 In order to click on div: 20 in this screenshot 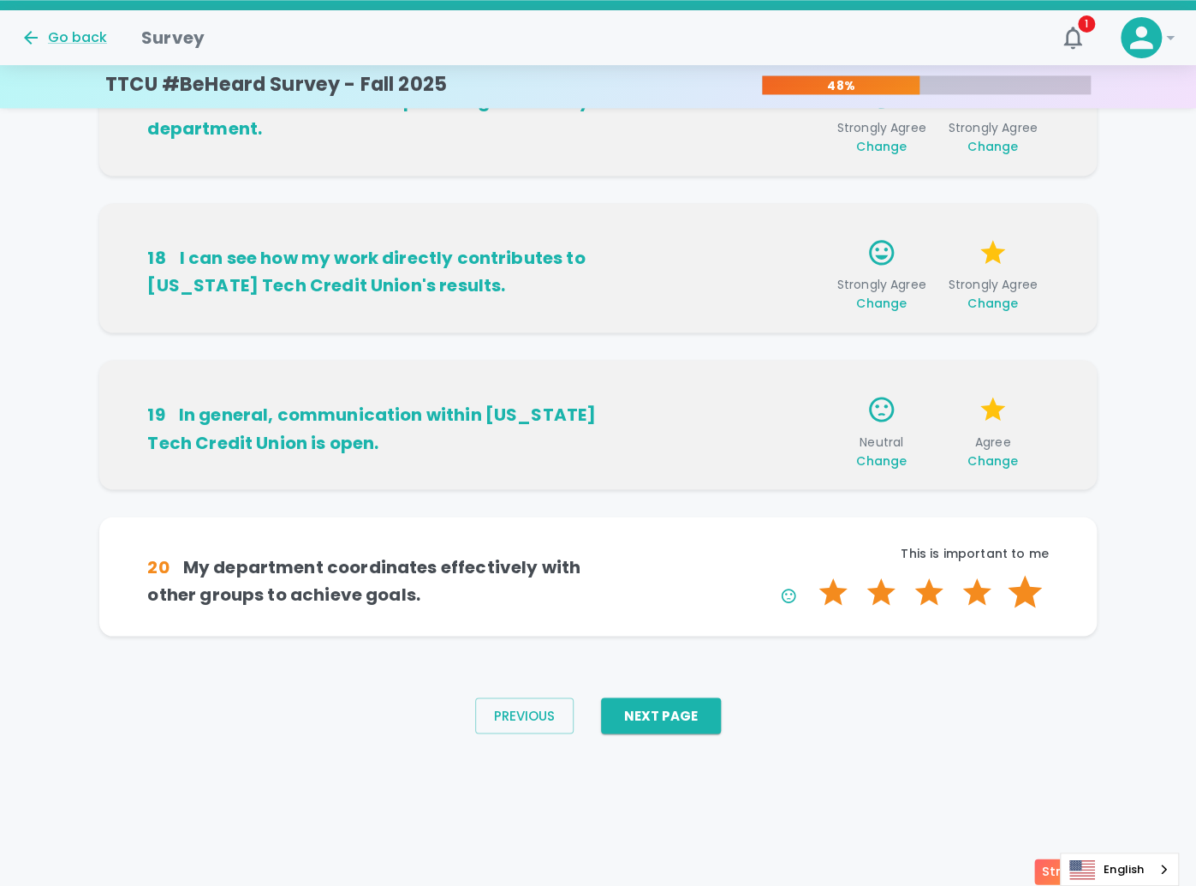, I will do `click(158, 566)`.